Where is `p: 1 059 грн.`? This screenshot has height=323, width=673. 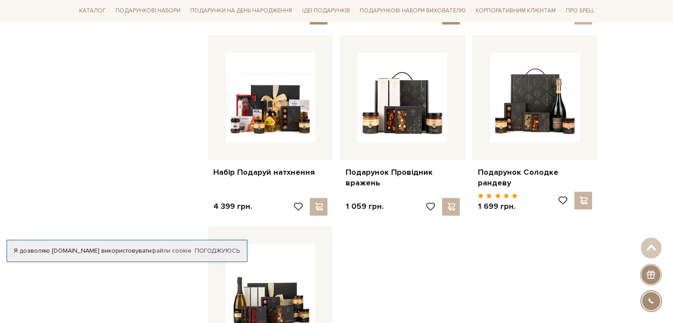 p: 1 059 грн. is located at coordinates (364, 206).